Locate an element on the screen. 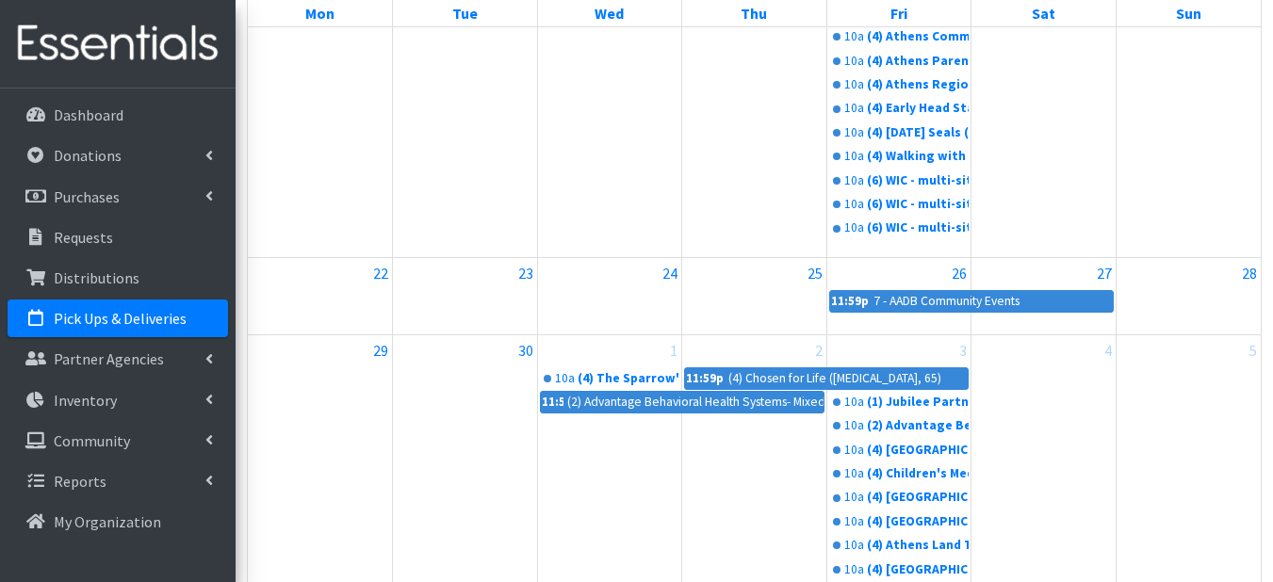  a: October 3, 2025 is located at coordinates (963, 350).